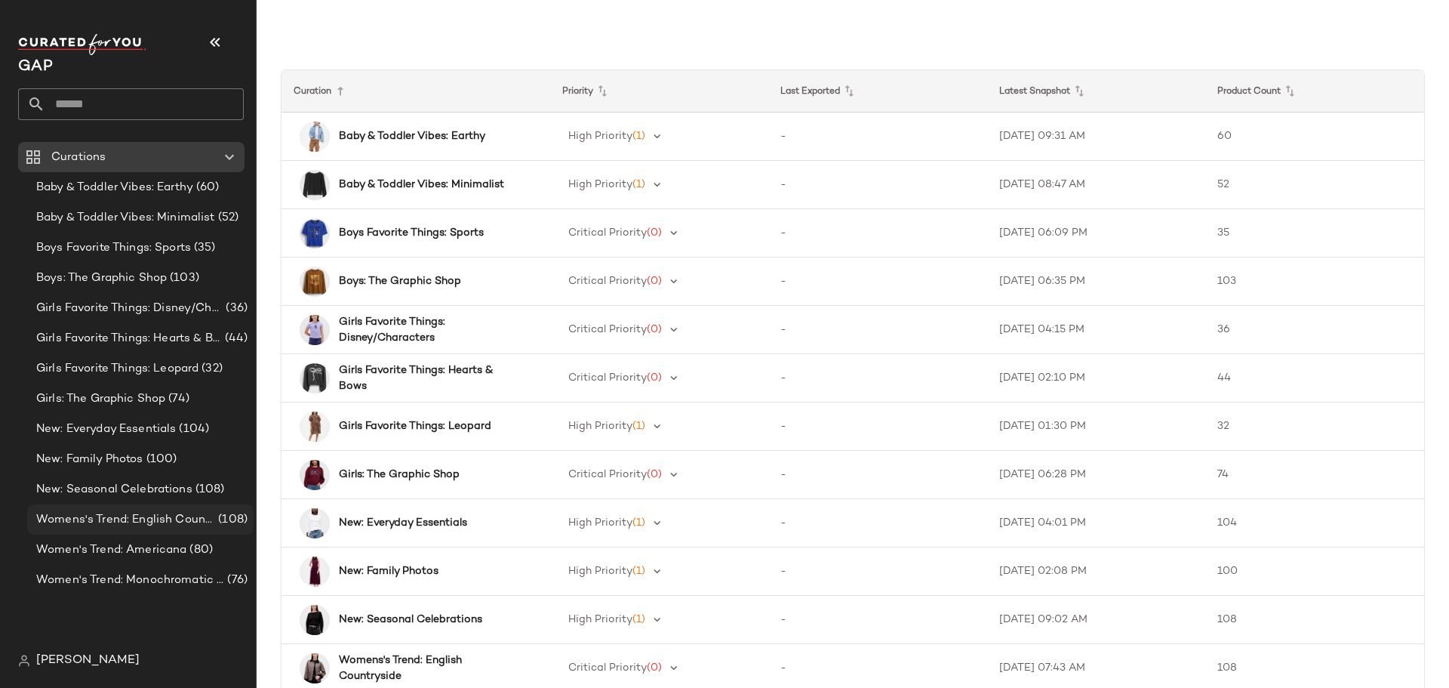 This screenshot has width=1449, height=688. I want to click on img: cn60151420.jpg, so click(315, 668).